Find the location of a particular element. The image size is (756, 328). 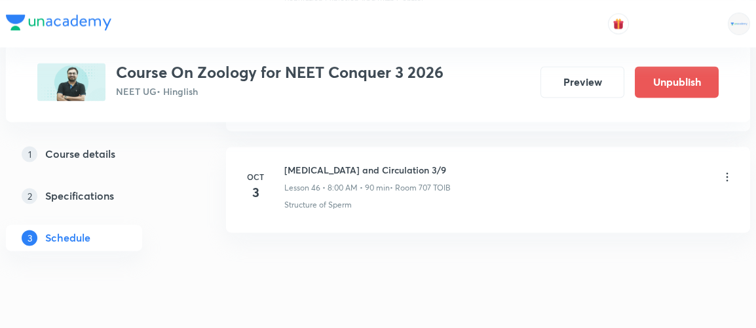

h5: Schedule is located at coordinates (67, 238).